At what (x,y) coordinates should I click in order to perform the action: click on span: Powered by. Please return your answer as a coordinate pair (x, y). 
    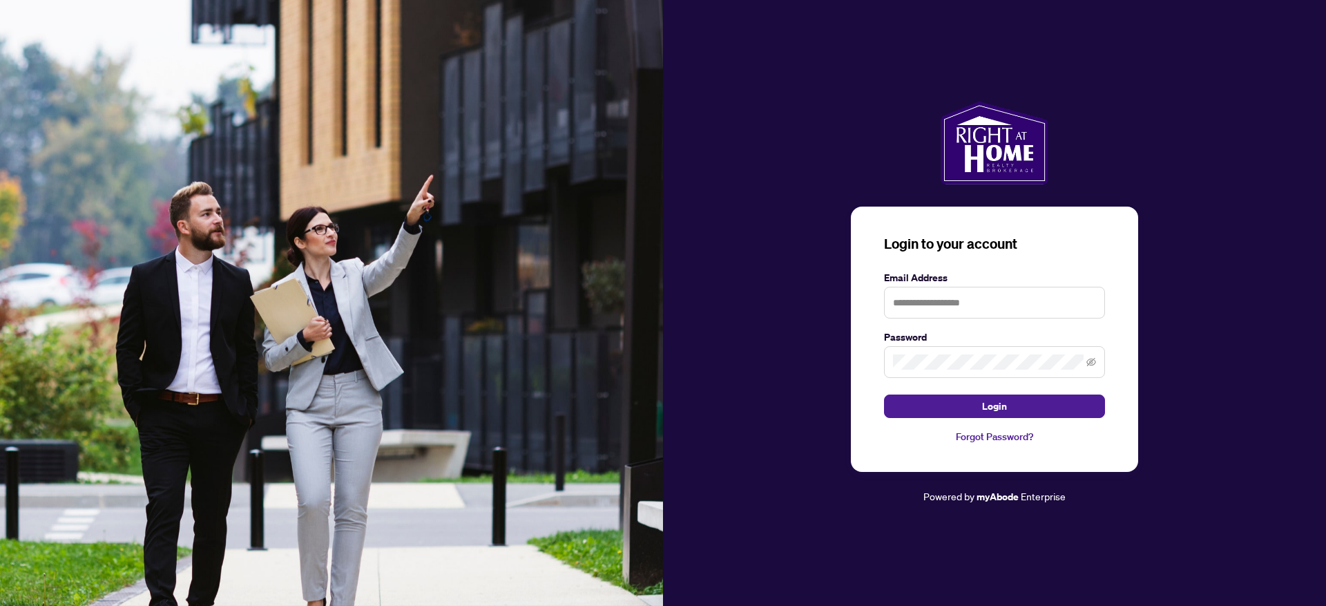
    Looking at the image, I should click on (949, 496).